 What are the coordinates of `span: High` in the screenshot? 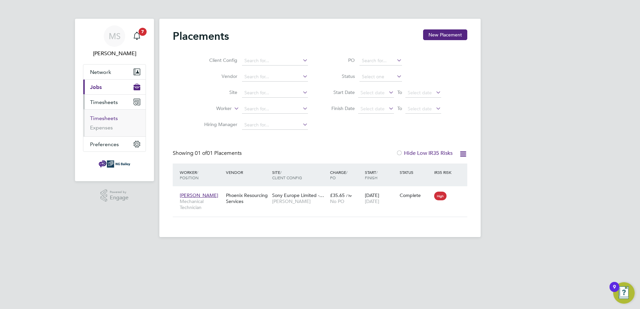 It's located at (440, 196).